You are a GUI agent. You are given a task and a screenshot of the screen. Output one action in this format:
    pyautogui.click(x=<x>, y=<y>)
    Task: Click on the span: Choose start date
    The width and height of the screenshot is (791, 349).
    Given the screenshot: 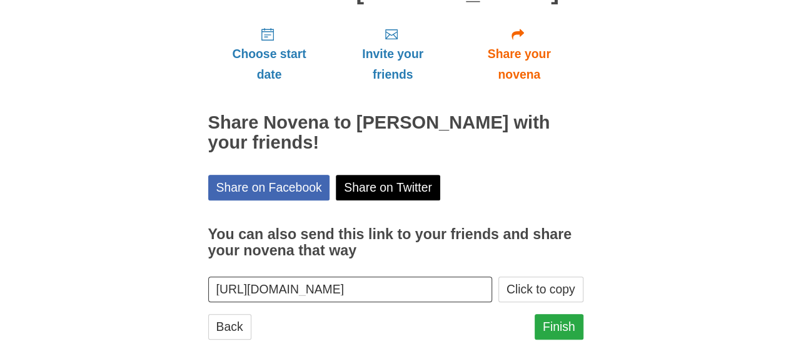 What is the action you would take?
    pyautogui.click(x=269, y=64)
    